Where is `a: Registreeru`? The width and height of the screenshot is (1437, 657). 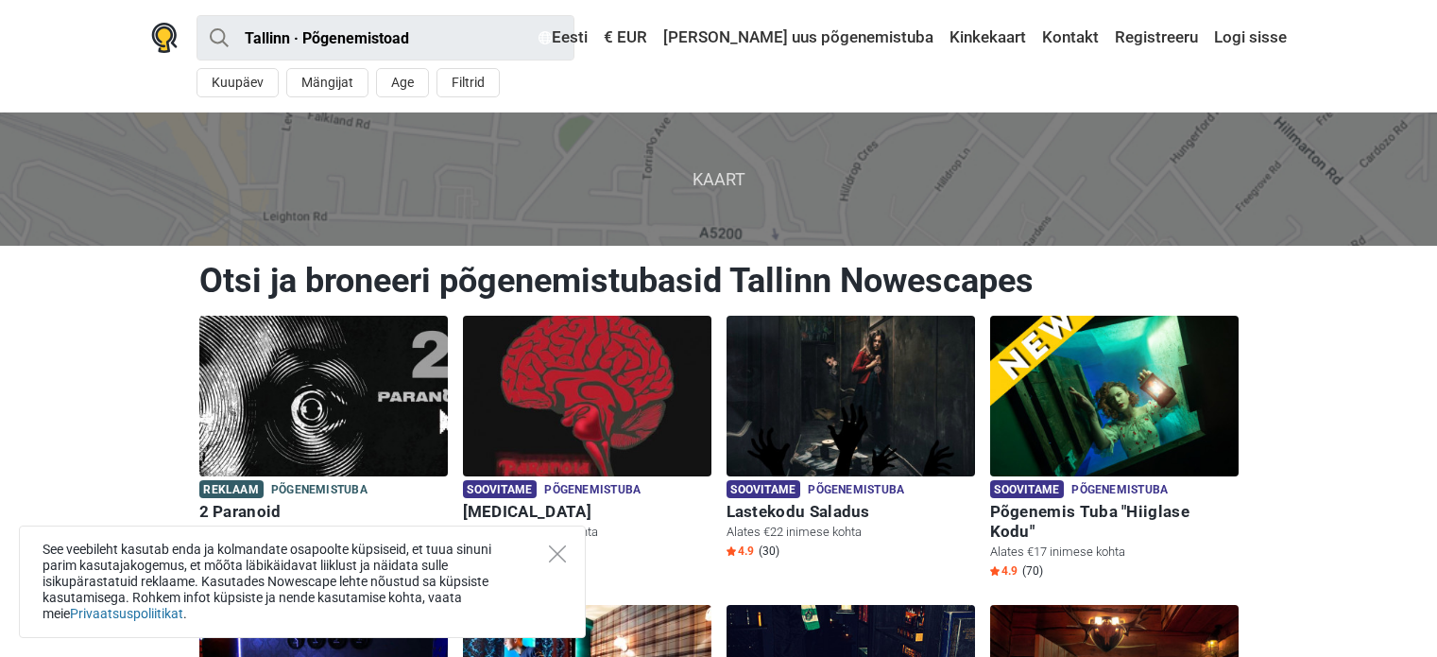 a: Registreeru is located at coordinates (1156, 38).